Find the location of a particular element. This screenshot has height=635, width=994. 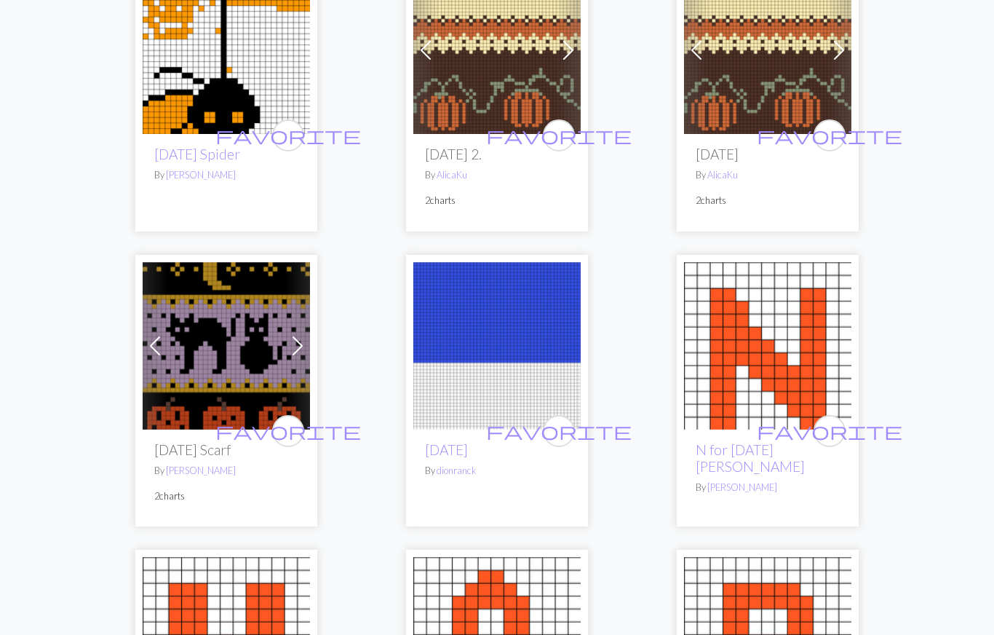

a: halloween is located at coordinates (497, 344).